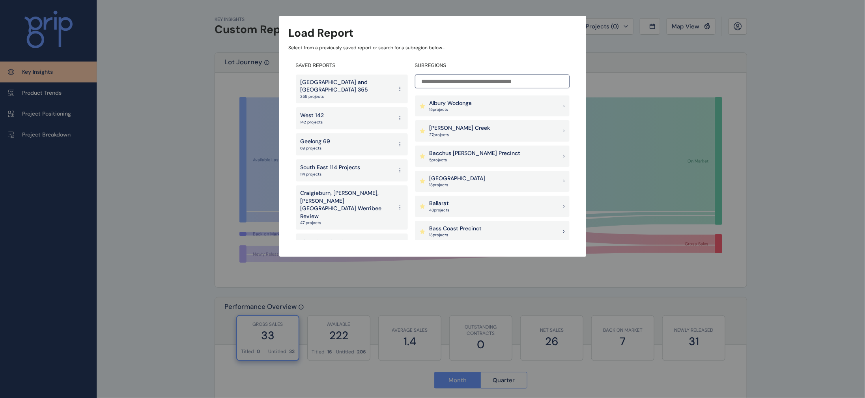 This screenshot has height=398, width=865. Describe the element at coordinates (456, 229) in the screenshot. I see `p: Bass Coast Precinct` at that location.